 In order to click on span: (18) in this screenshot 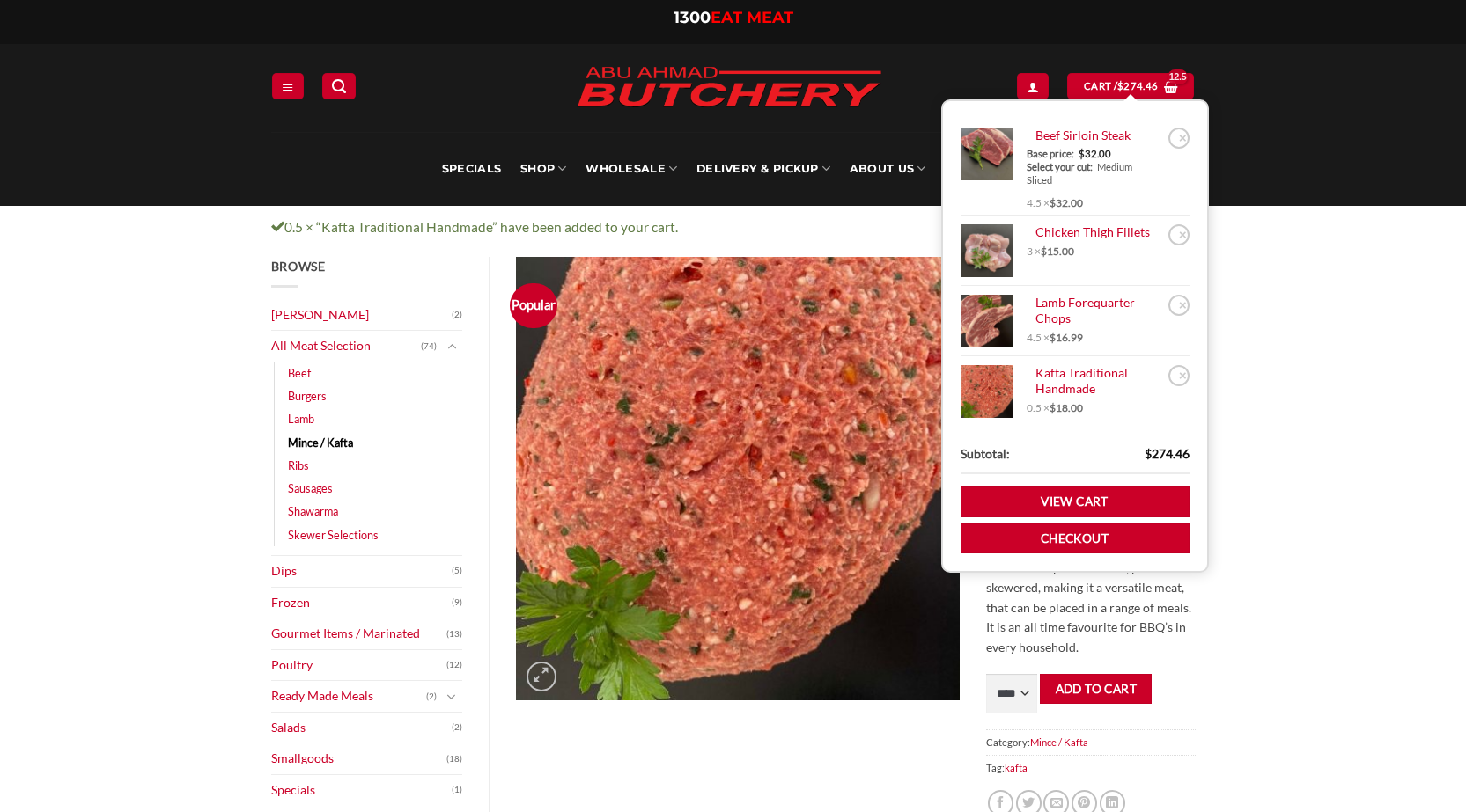, I will do `click(454, 760)`.